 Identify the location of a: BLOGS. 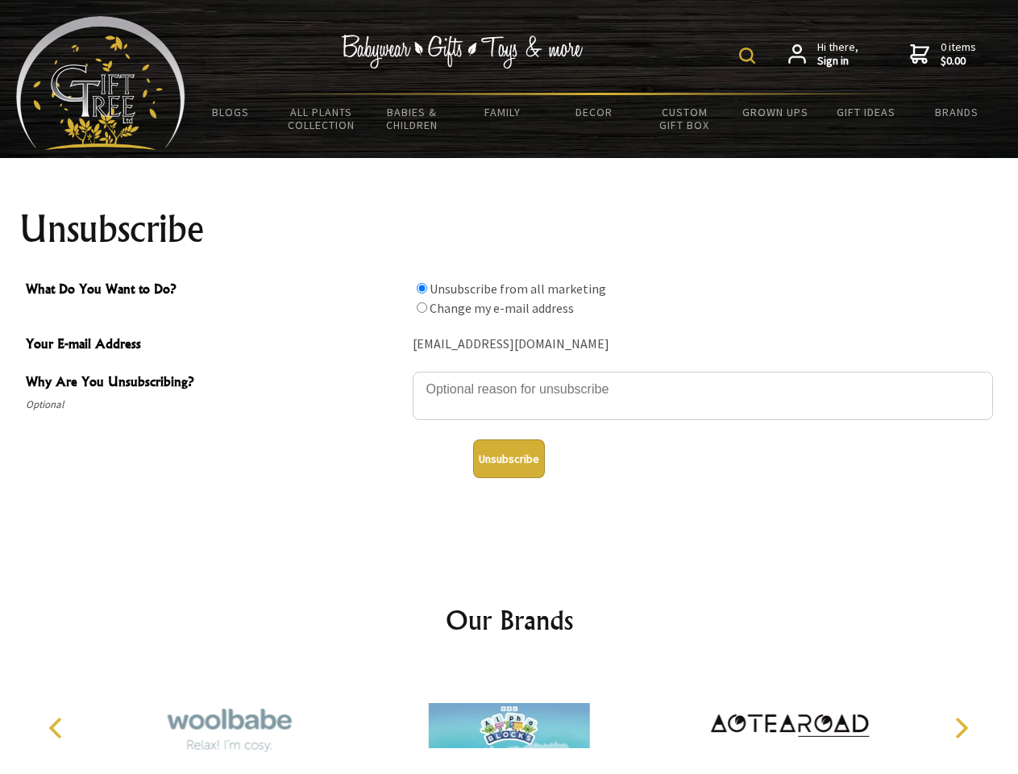
(230, 112).